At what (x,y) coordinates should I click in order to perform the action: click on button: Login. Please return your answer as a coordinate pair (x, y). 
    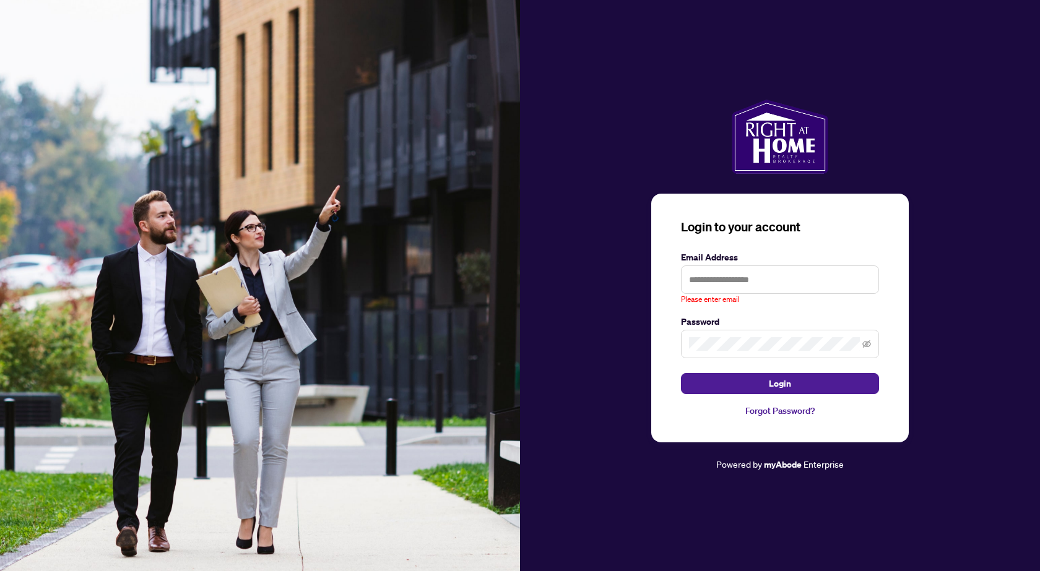
    Looking at the image, I should click on (780, 384).